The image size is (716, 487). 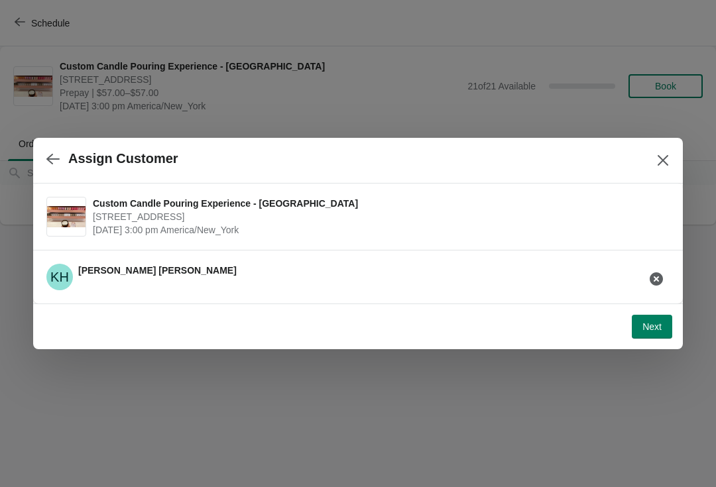 I want to click on h2: Assign Customer, so click(x=123, y=158).